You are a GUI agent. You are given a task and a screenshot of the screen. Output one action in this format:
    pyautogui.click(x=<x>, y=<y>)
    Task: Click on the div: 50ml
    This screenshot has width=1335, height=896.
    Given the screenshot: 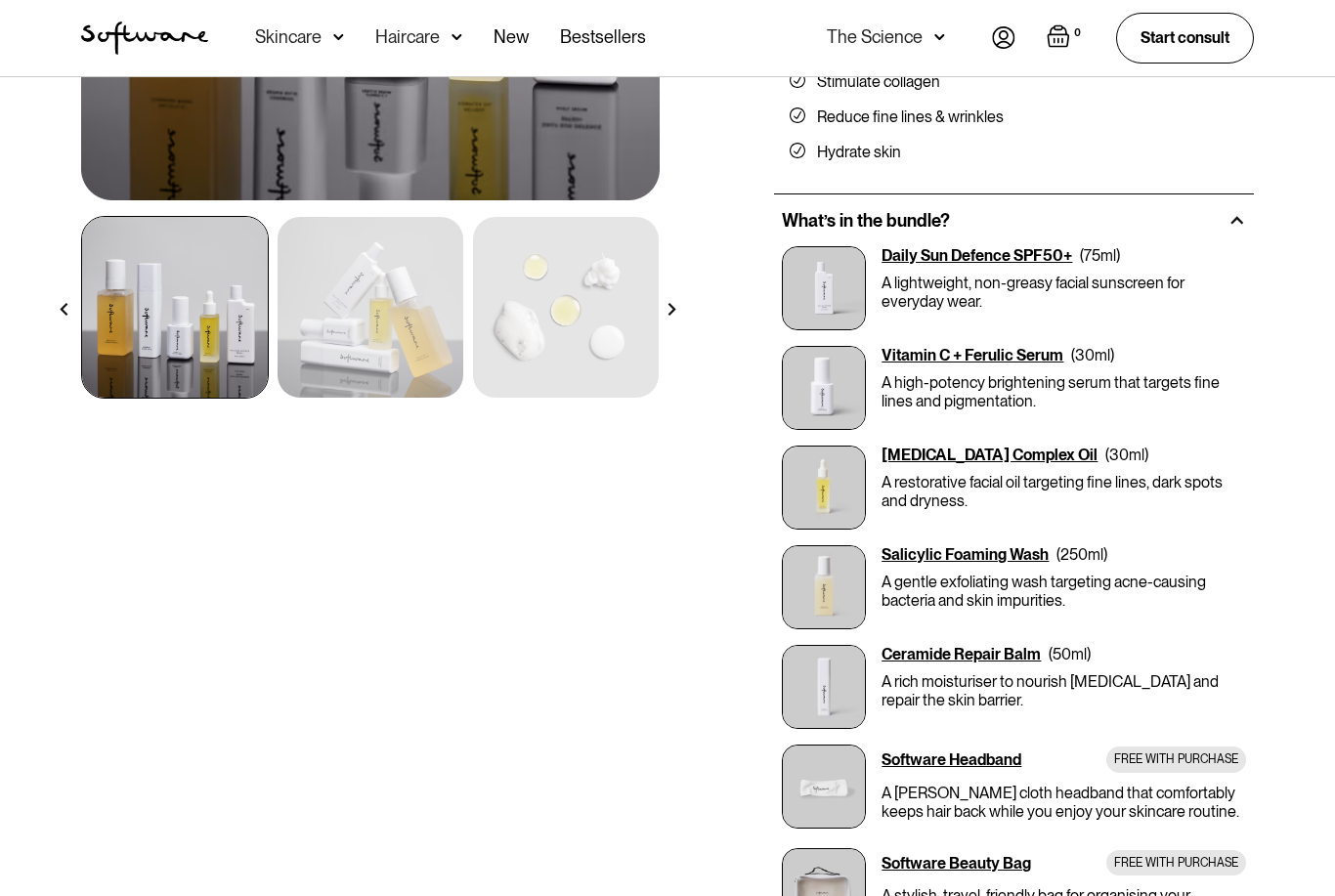 What is the action you would take?
    pyautogui.click(x=1069, y=654)
    